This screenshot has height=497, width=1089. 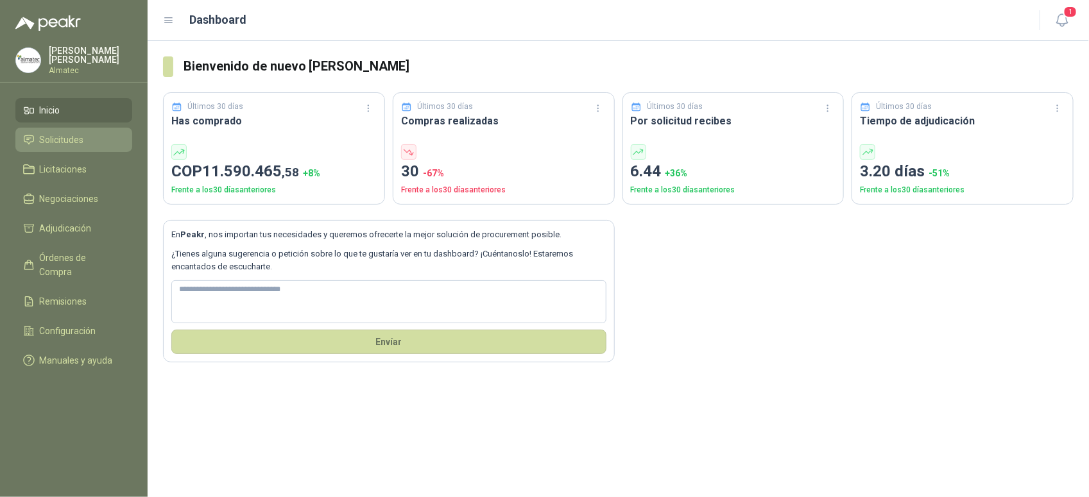 What do you see at coordinates (74, 110) in the screenshot?
I see `a: Inicio` at bounding box center [74, 110].